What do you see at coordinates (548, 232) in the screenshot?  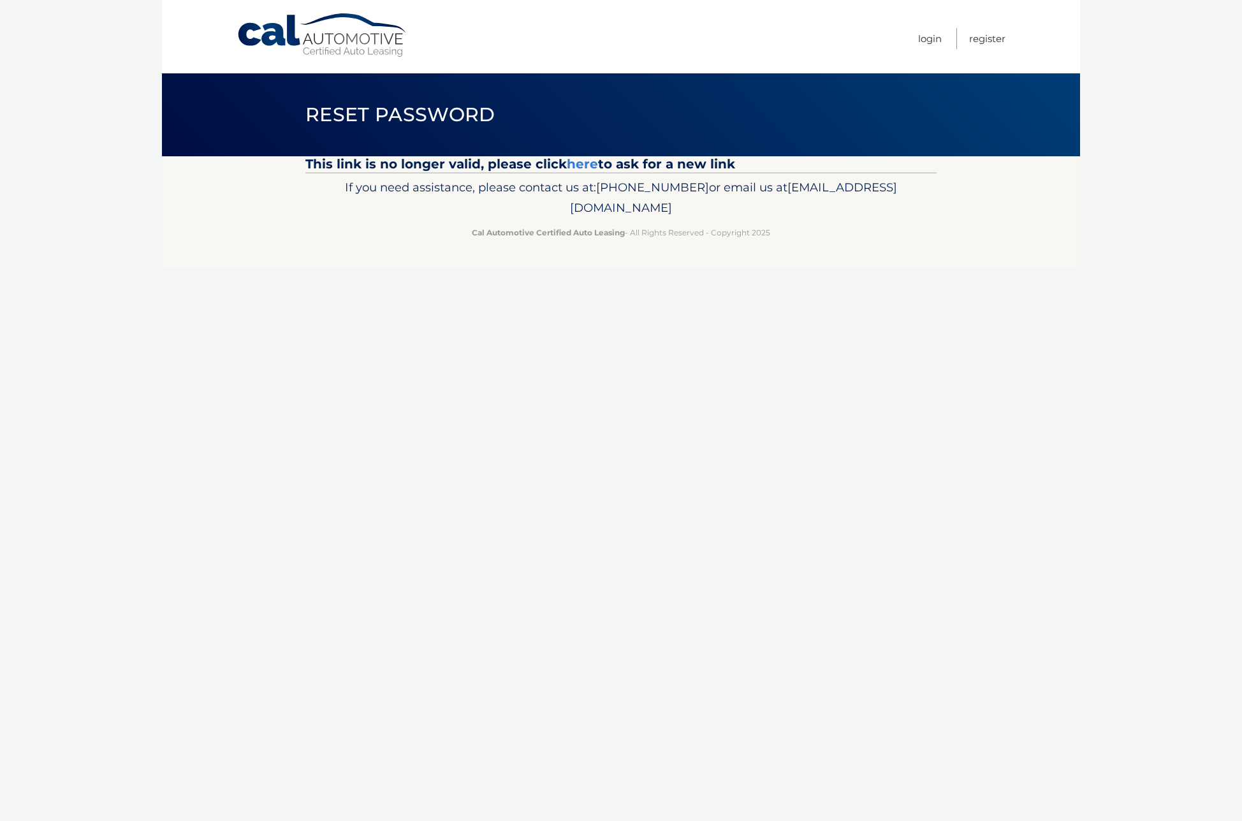 I see `strong: Cal Automotive Certified Auto Leasing` at bounding box center [548, 232].